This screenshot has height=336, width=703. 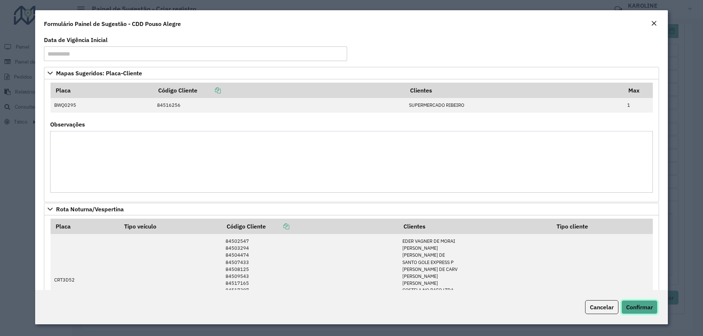 I want to click on label: Observações, so click(x=67, y=124).